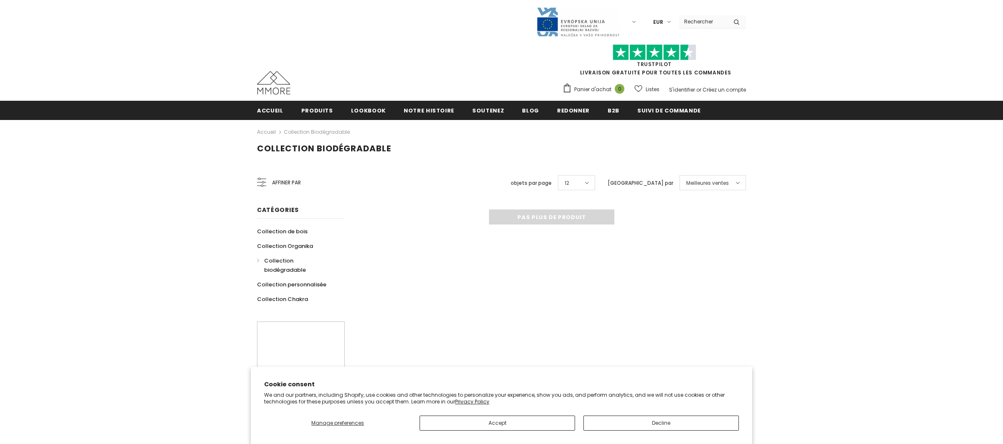 The image size is (1003, 444). Describe the element at coordinates (724, 89) in the screenshot. I see `a: Créez un compte` at that location.